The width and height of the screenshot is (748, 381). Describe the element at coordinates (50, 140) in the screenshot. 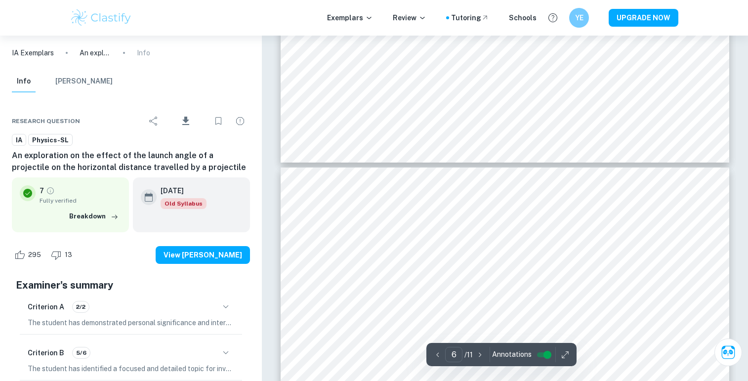

I see `a: Physics-SL` at that location.